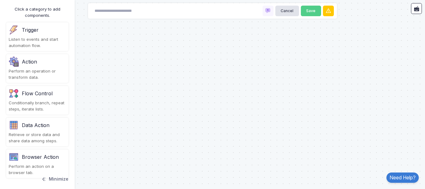  Describe the element at coordinates (35, 125) in the screenshot. I see `div: Data Action` at that location.